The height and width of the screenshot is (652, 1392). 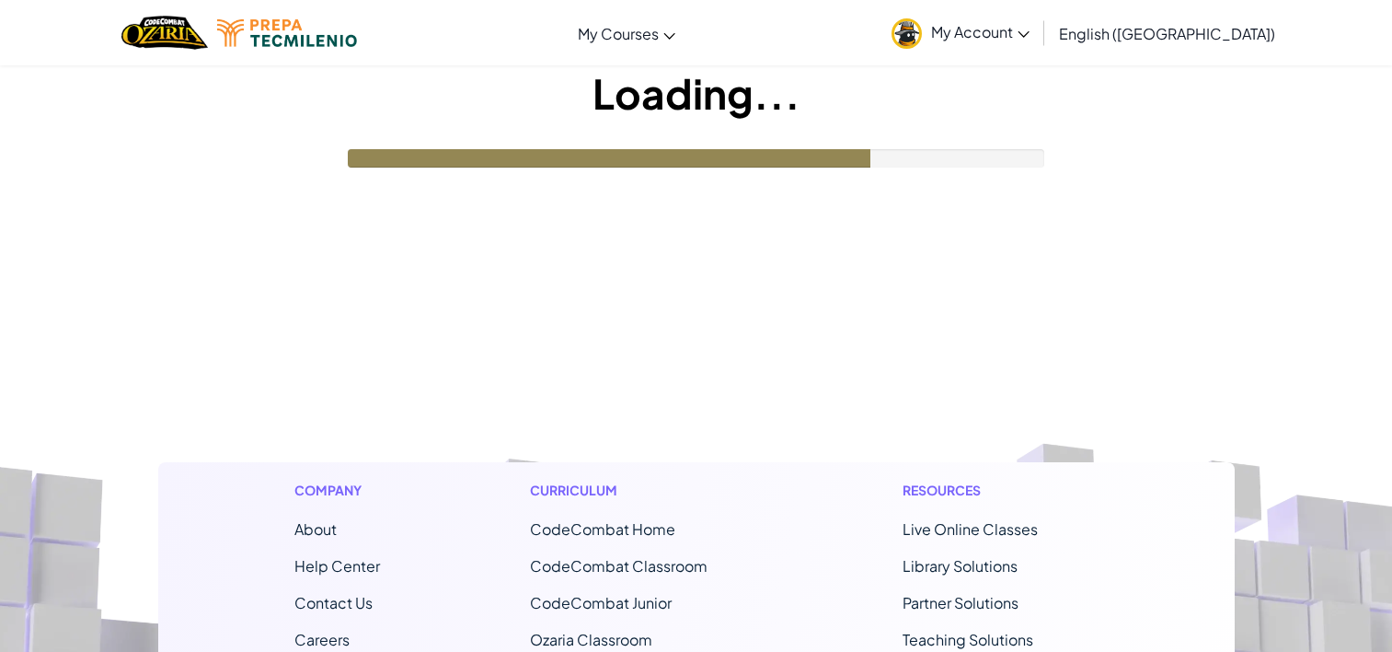 I want to click on a: About, so click(x=316, y=528).